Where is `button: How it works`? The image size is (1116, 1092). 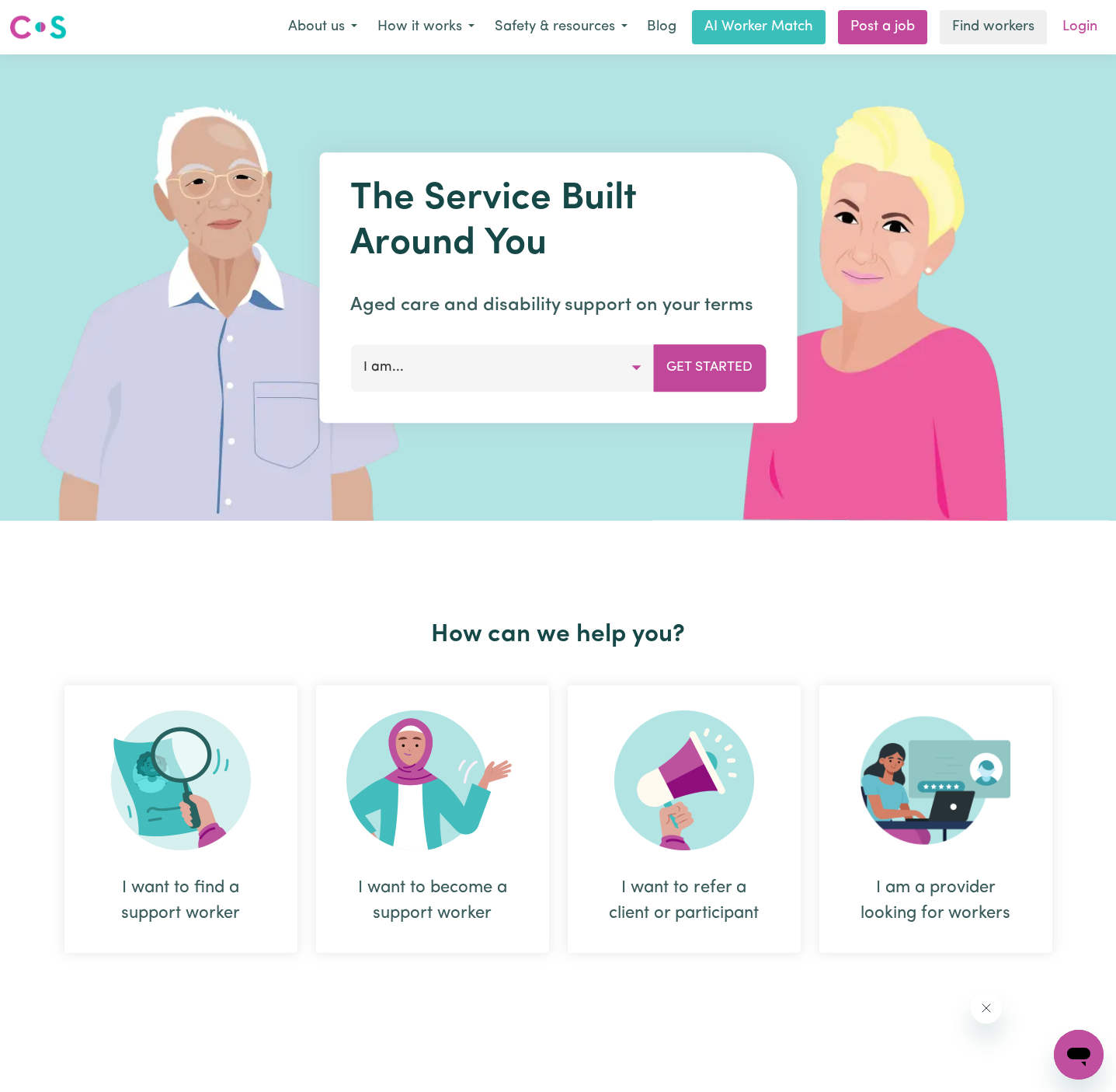
button: How it works is located at coordinates (426, 27).